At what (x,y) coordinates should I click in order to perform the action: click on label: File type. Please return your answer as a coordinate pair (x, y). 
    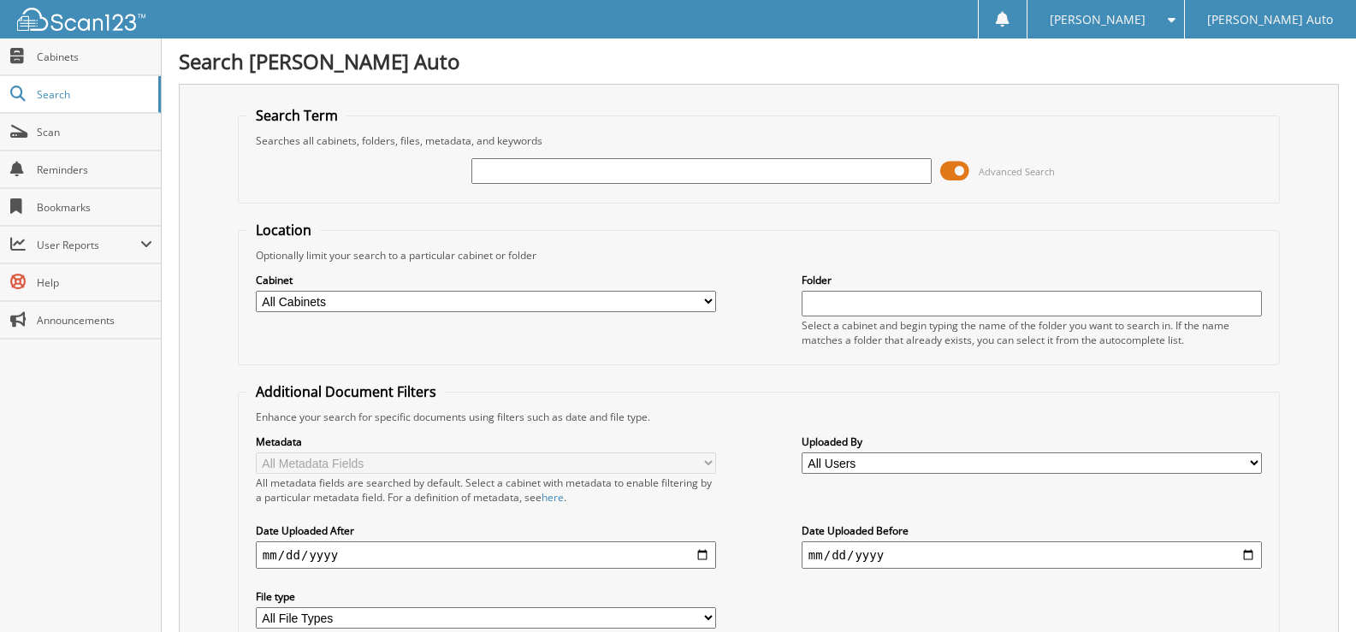
    Looking at the image, I should click on (486, 597).